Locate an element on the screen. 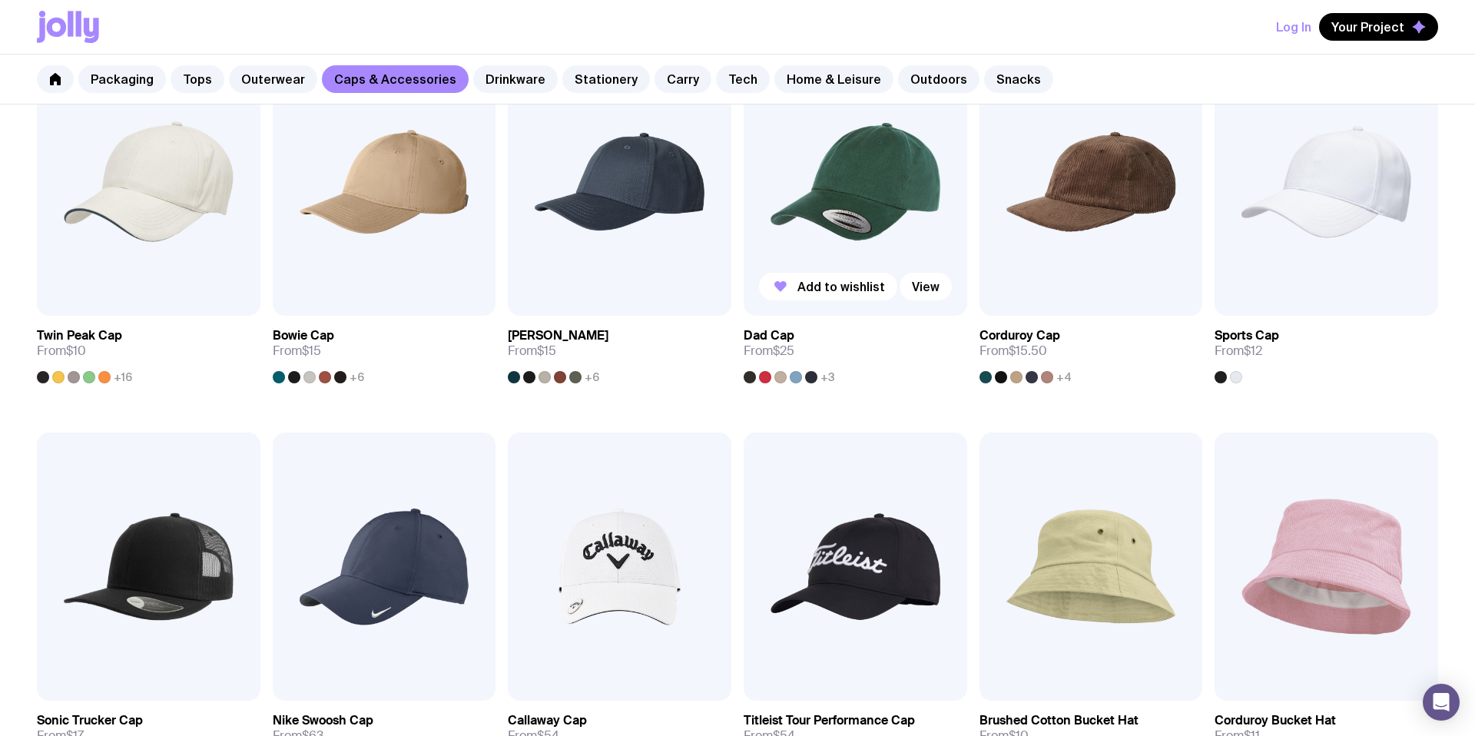 The width and height of the screenshot is (1475, 736). a: Corduroy CapFrom$15.50+4 is located at coordinates (1091, 350).